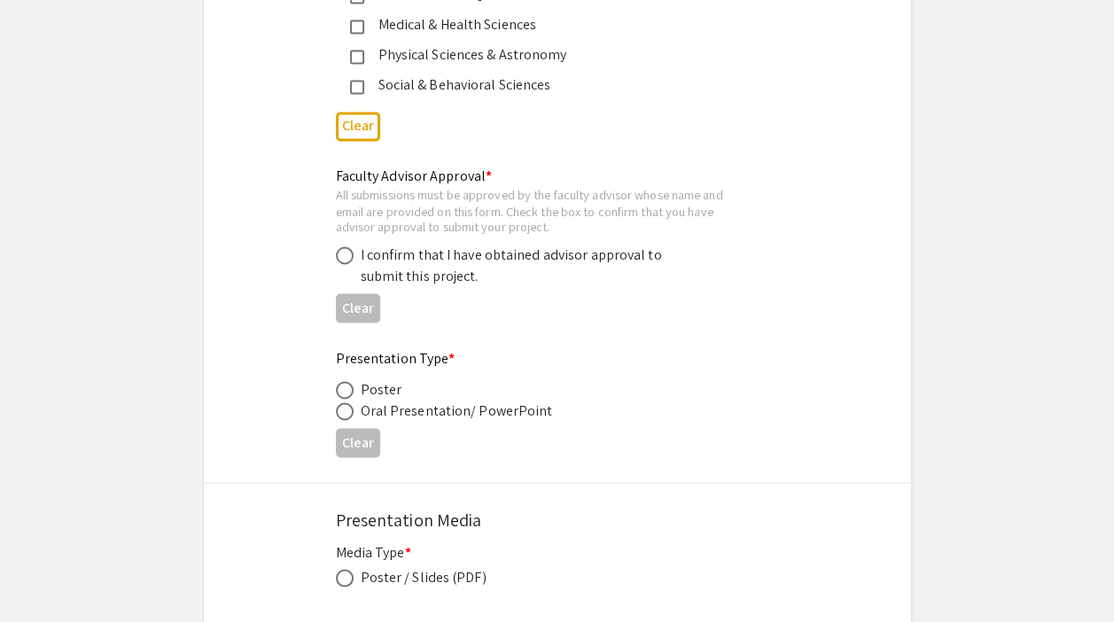 The height and width of the screenshot is (622, 1114). What do you see at coordinates (414, 175) in the screenshot?
I see `mat-label: Faculty Advisor Approval` at bounding box center [414, 175].